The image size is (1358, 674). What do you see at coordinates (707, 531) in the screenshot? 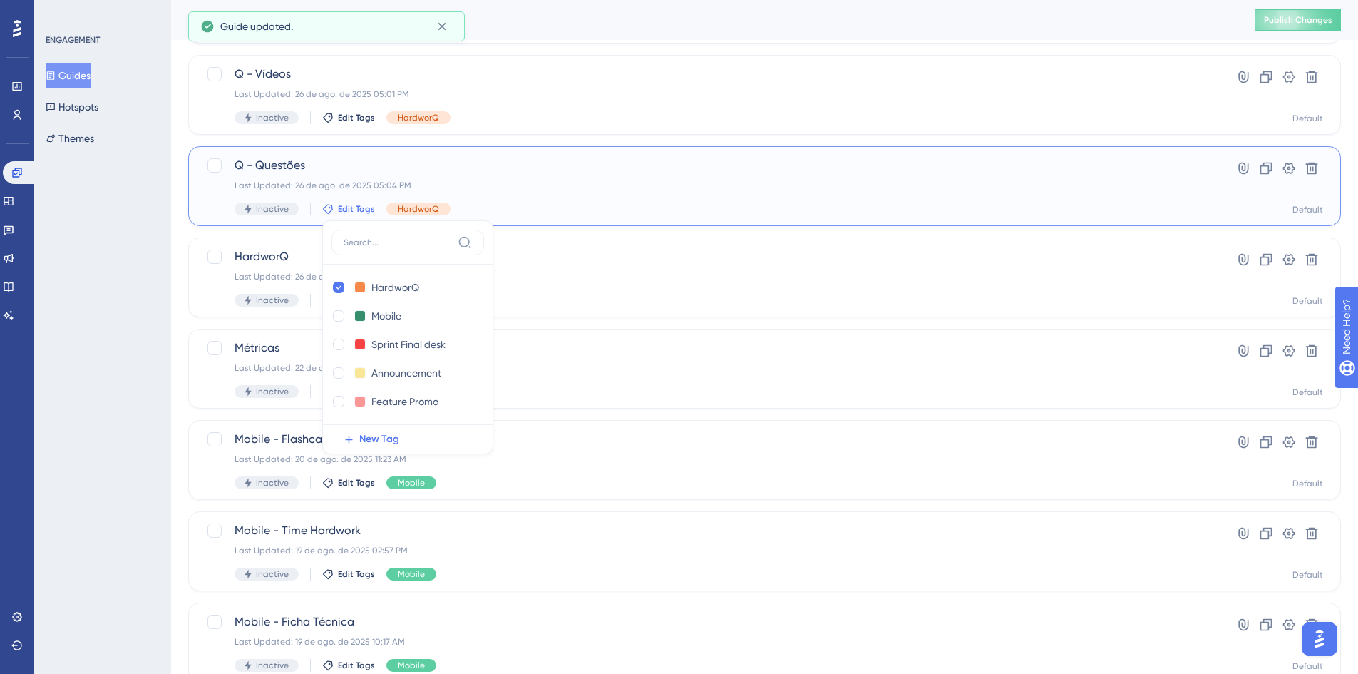
I see `span: Mobile - Time Hardwork` at bounding box center [707, 531].